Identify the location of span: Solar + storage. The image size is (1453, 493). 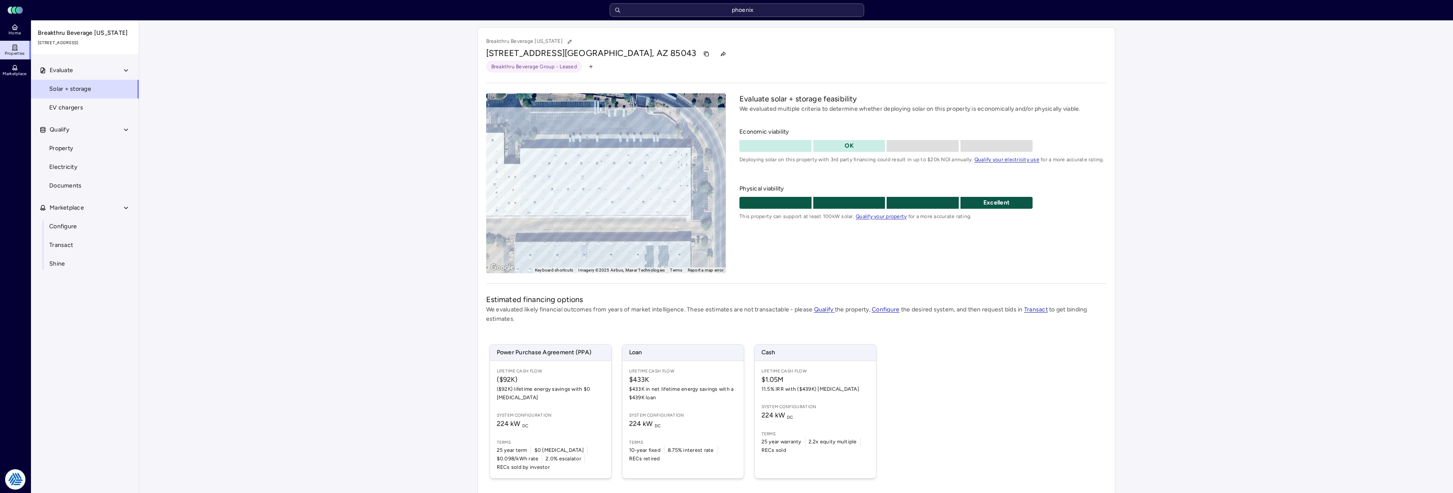
(70, 89).